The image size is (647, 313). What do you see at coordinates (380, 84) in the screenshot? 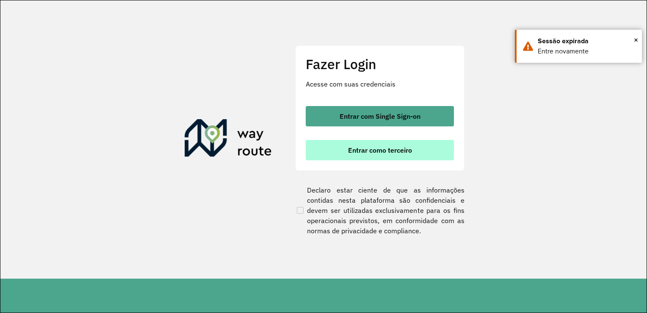
I see `p: Acesse com suas credenciais` at bounding box center [380, 84].